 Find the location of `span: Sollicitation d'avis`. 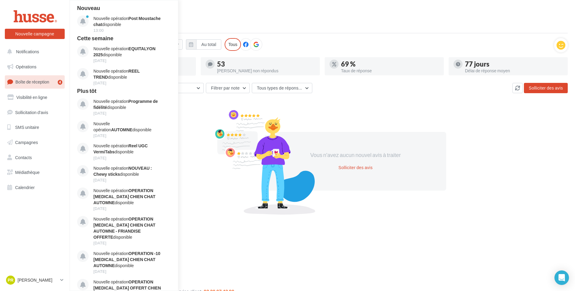

span: Sollicitation d'avis is located at coordinates (31, 112).